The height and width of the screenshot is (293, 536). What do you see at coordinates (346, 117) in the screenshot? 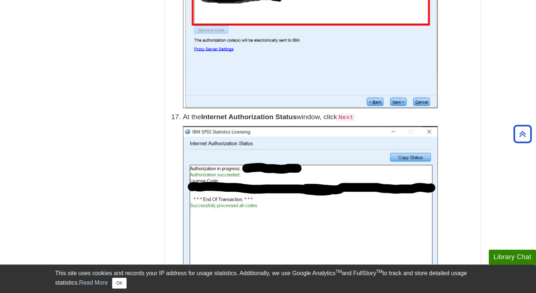
I see `code: Next` at bounding box center [346, 117].